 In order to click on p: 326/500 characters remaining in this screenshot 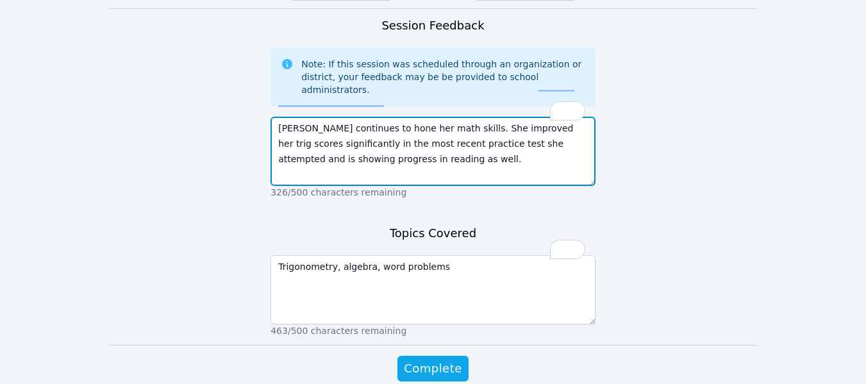, I will do `click(433, 192)`.